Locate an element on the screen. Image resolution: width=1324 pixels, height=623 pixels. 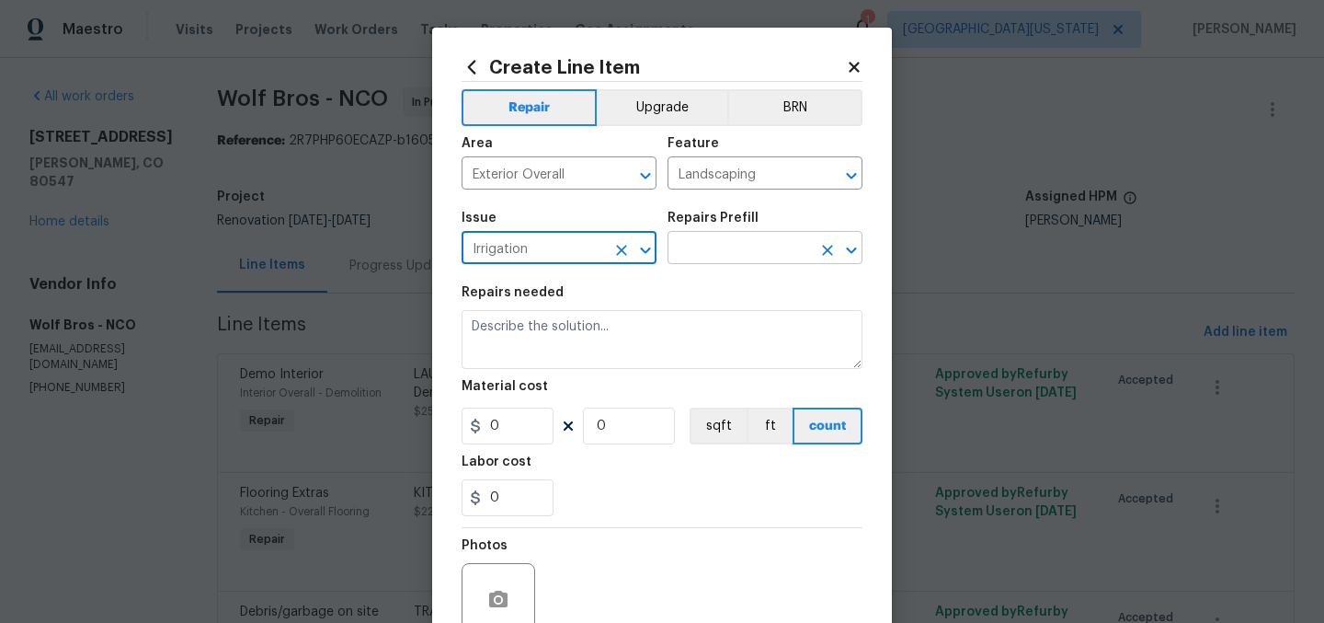
button: sqft is located at coordinates (718, 426).